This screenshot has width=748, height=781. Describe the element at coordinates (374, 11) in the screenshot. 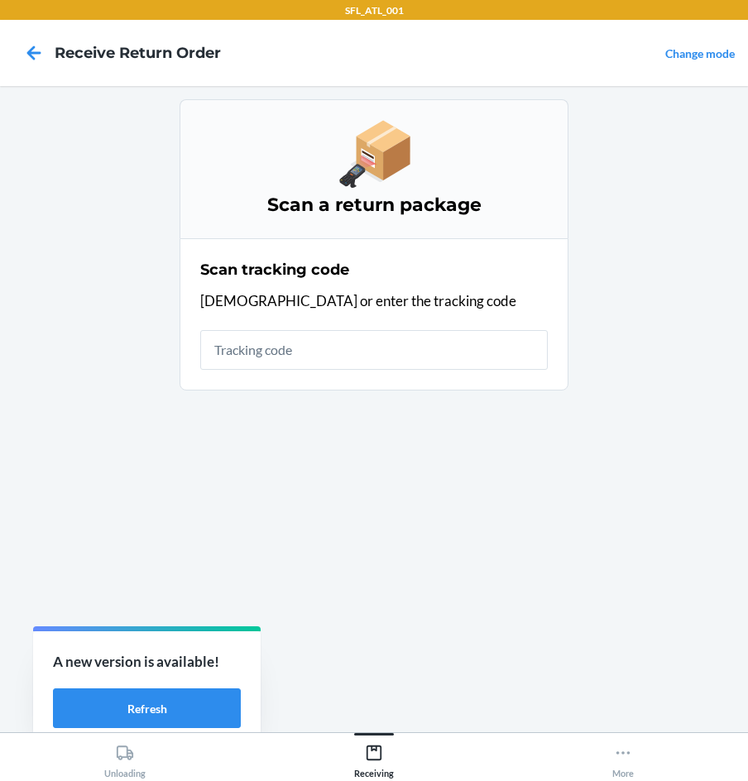

I see `p: SFL_ATL_001` at that location.